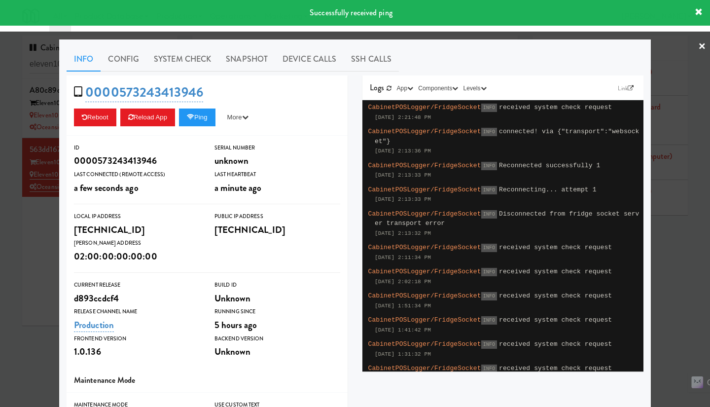 The image size is (710, 407). Describe the element at coordinates (136, 351) in the screenshot. I see `div: 1.0.136` at that location.